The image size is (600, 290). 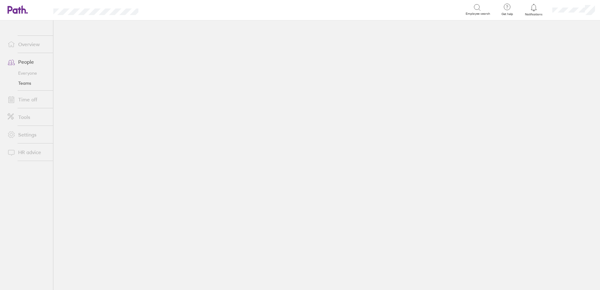 I want to click on a: Everyone, so click(x=28, y=73).